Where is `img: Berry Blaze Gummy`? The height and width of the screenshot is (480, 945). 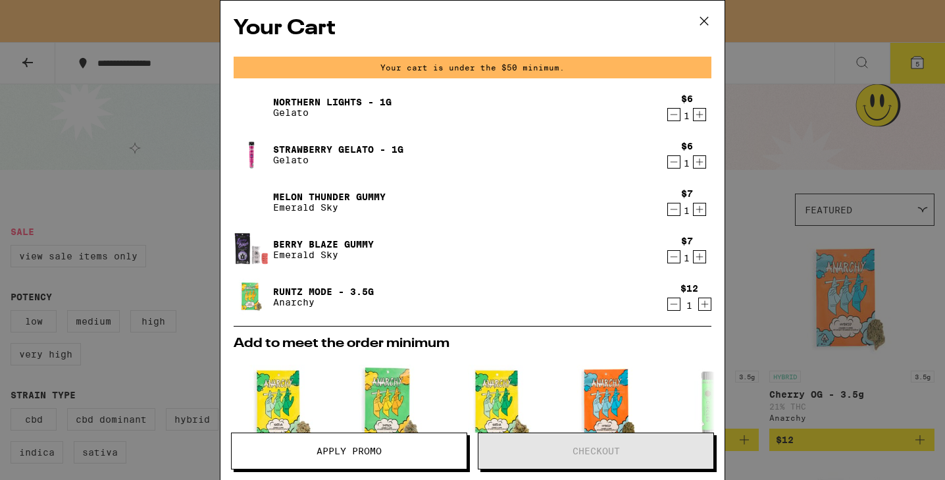 img: Berry Blaze Gummy is located at coordinates (252, 249).